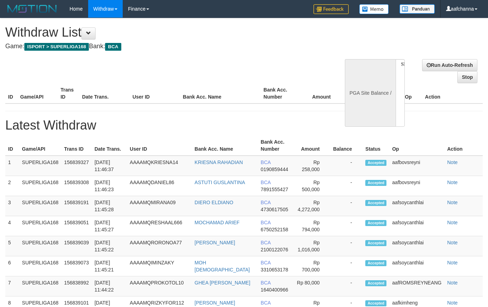 This screenshot has width=488, height=307. I want to click on td: AAAAMQDANIEL86, so click(159, 186).